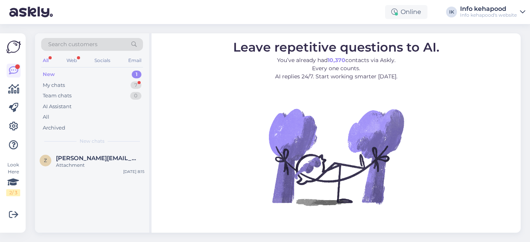 The image size is (530, 242). What do you see at coordinates (13, 193) in the screenshot?
I see `div: 2 / 3` at bounding box center [13, 193].